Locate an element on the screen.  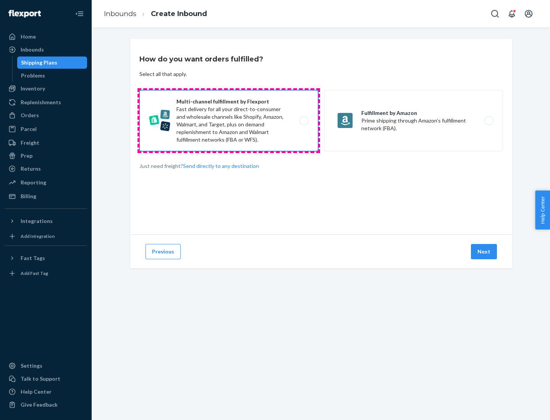
a: Help Center is located at coordinates (46, 392).